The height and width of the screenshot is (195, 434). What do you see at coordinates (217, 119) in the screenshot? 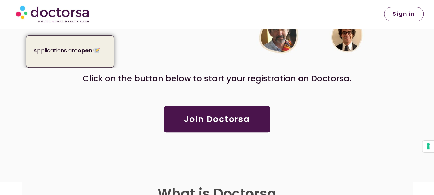
I see `a: Join Doctorsa` at bounding box center [217, 119].